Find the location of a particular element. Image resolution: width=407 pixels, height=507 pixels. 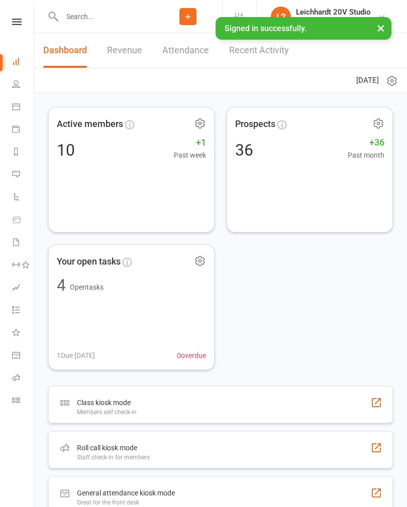

a: Product Sales is located at coordinates (23, 221).